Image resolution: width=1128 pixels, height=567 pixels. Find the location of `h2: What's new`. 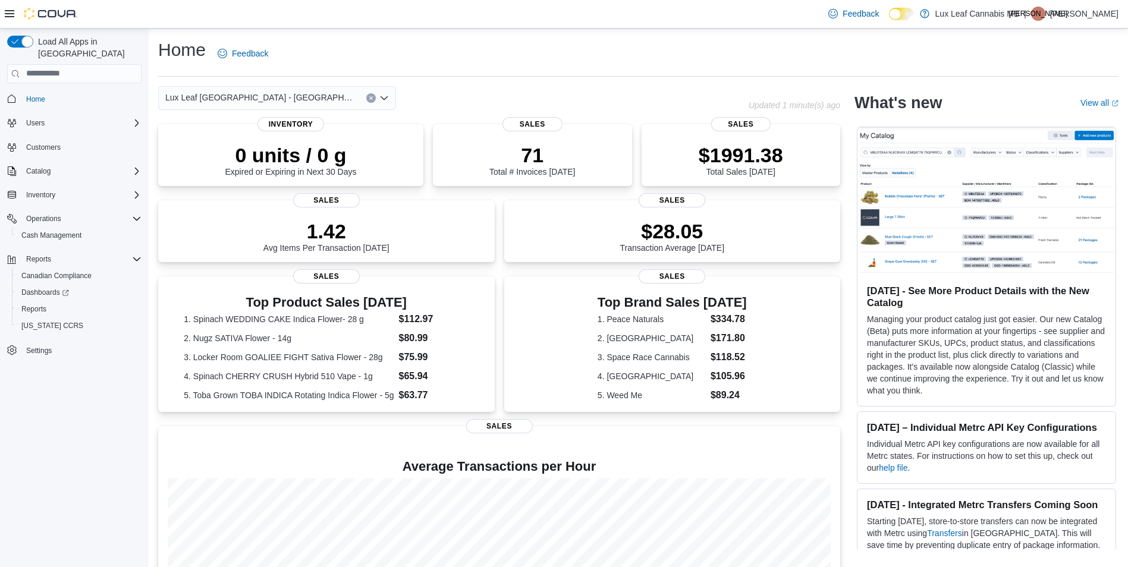

h2: What's new is located at coordinates (898, 103).